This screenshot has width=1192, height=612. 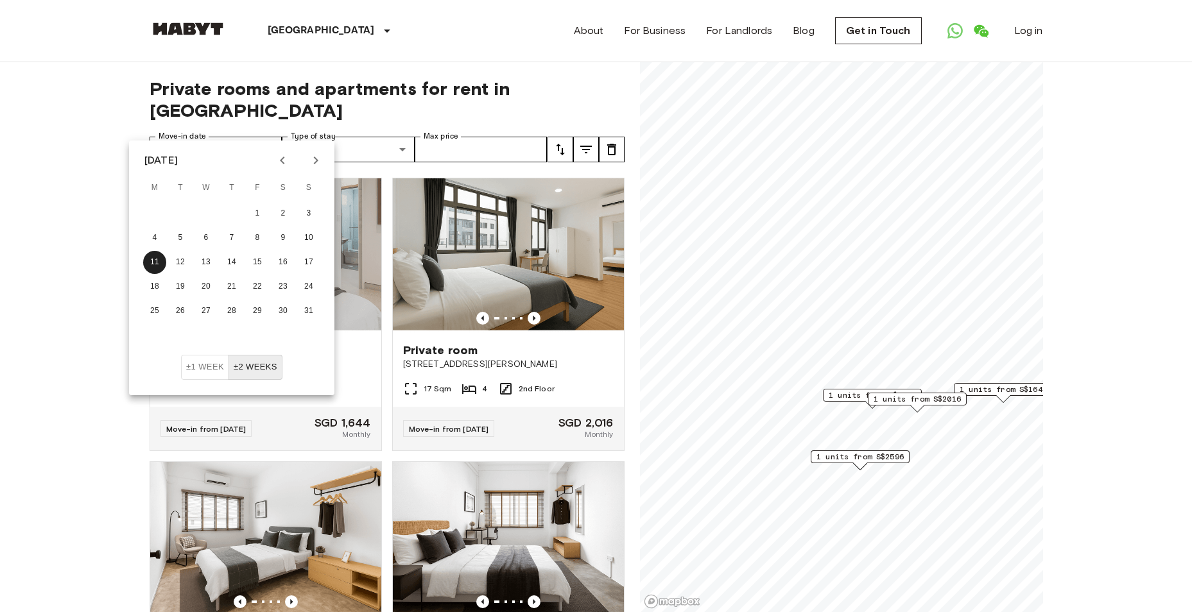 I want to click on span: Wednesday, so click(x=206, y=188).